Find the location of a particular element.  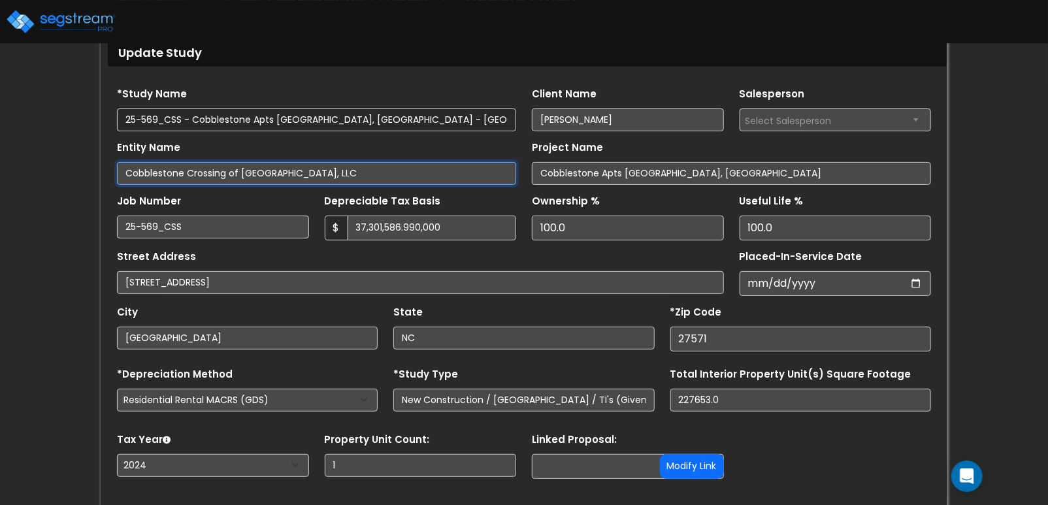

label: Project Name is located at coordinates (567, 148).